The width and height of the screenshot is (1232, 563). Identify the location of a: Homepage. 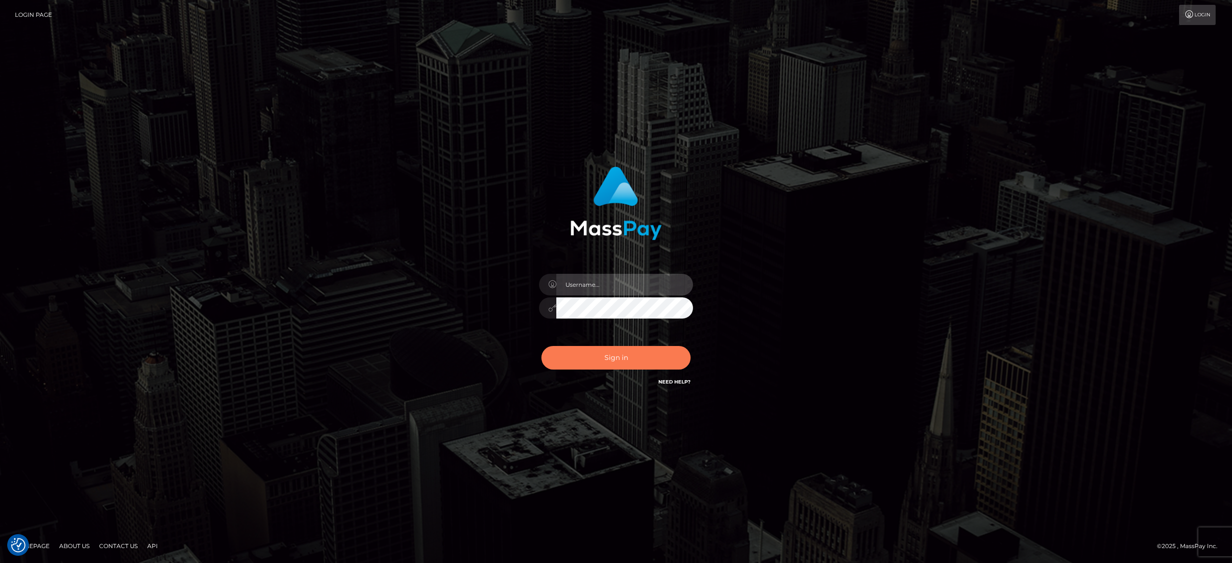
(32, 546).